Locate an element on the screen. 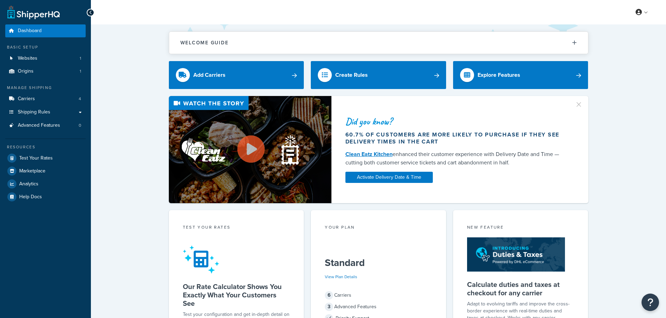 The height and width of the screenshot is (318, 666). span: 3 is located at coordinates (329, 307).